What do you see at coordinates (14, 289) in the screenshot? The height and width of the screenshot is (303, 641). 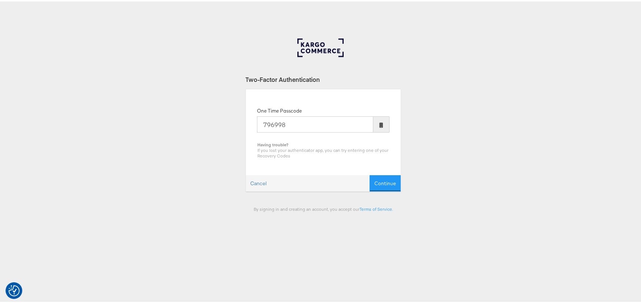 I see `button: Consent Preferences` at bounding box center [14, 289].